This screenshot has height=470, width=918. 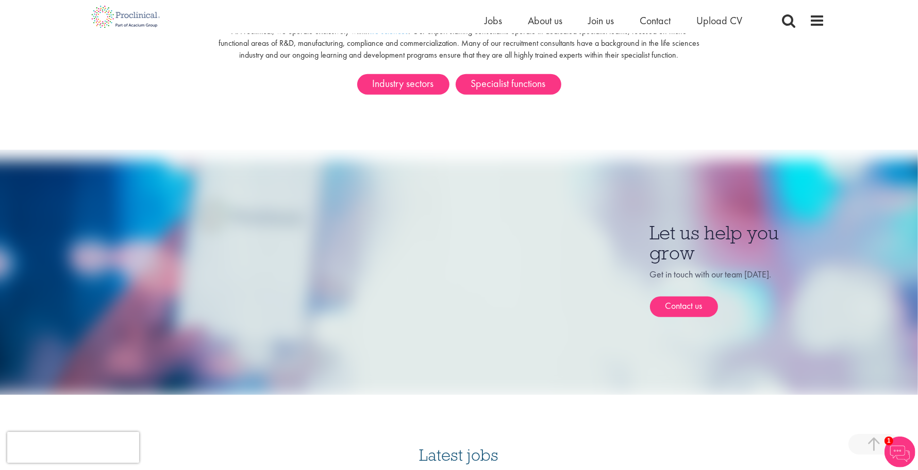 What do you see at coordinates (719, 21) in the screenshot?
I see `a: Upload CV` at bounding box center [719, 21].